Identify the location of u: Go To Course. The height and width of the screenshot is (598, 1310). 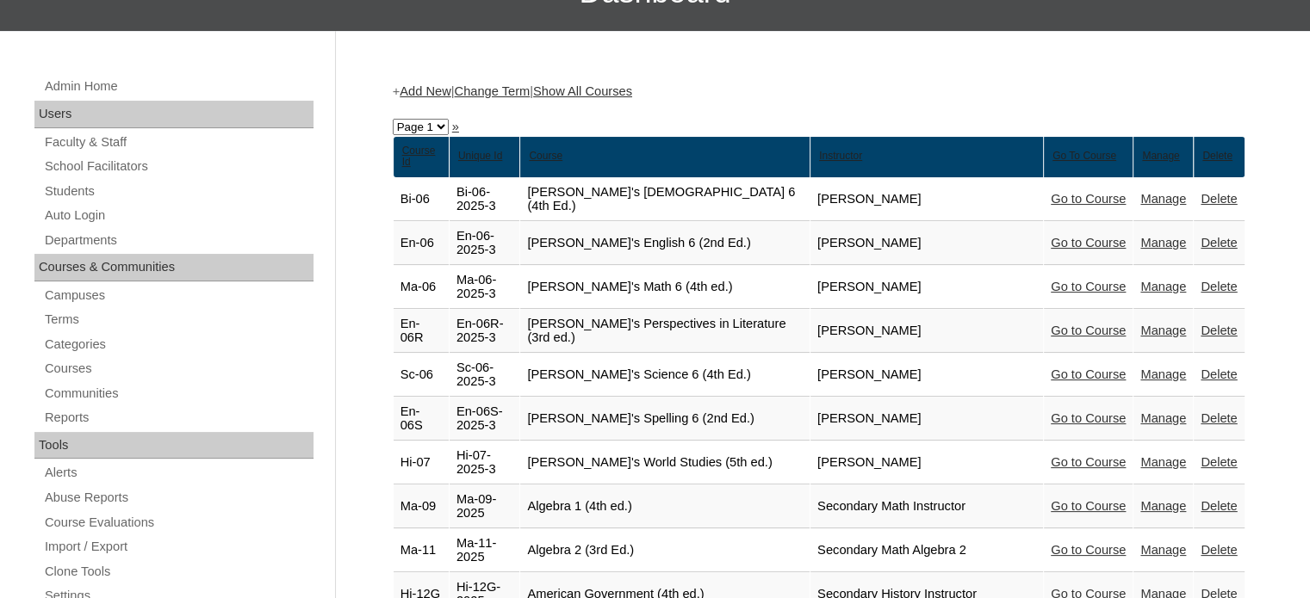
(1084, 156).